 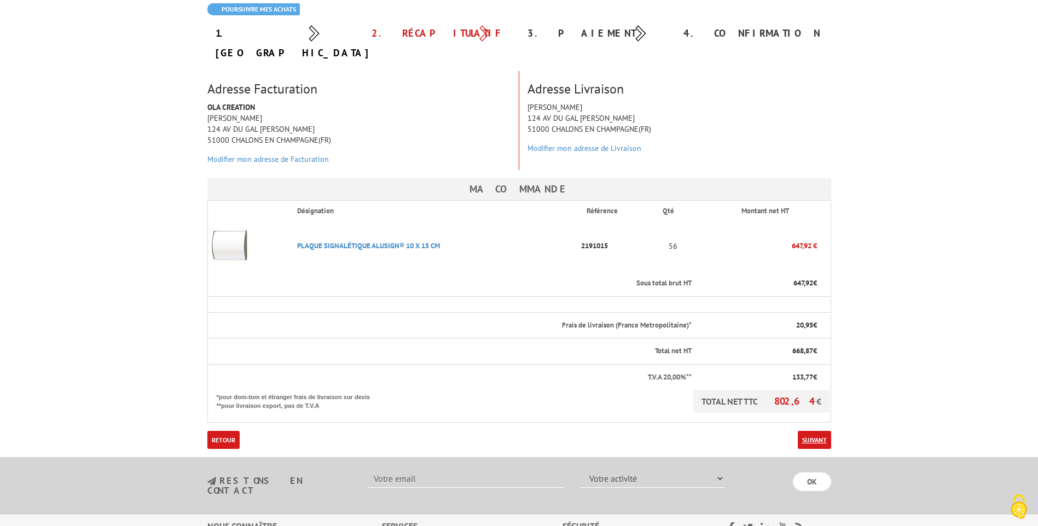 What do you see at coordinates (212, 481) in the screenshot?
I see `img: newsletter.jpg` at bounding box center [212, 481].